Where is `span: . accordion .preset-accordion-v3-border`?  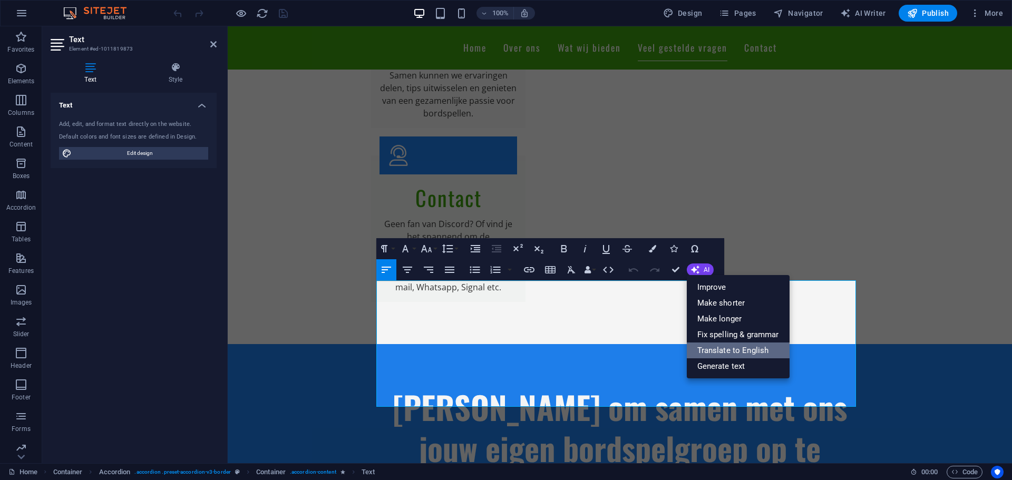 span: . accordion .preset-accordion-v3-border is located at coordinates (182, 472).